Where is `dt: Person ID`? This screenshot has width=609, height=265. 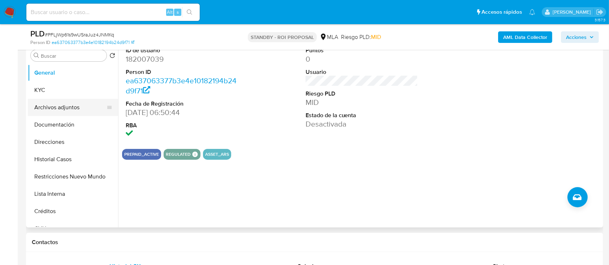
dt: Person ID is located at coordinates (182, 72).